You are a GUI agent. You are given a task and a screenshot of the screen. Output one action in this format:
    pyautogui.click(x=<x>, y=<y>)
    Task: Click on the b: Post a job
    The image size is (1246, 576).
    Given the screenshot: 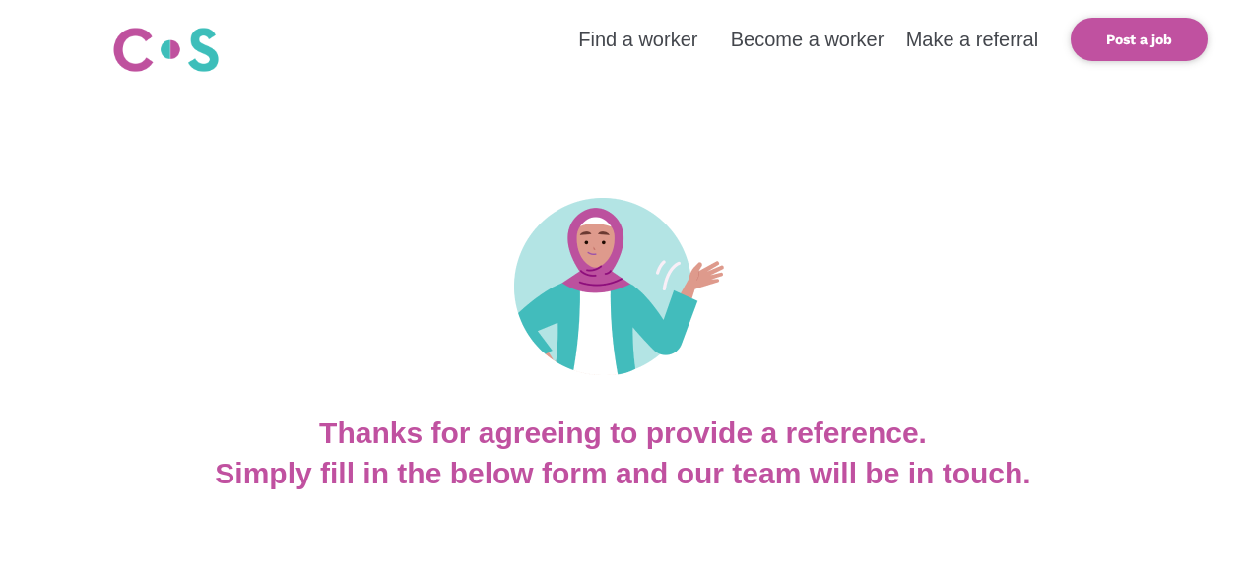 What is the action you would take?
    pyautogui.click(x=1138, y=39)
    